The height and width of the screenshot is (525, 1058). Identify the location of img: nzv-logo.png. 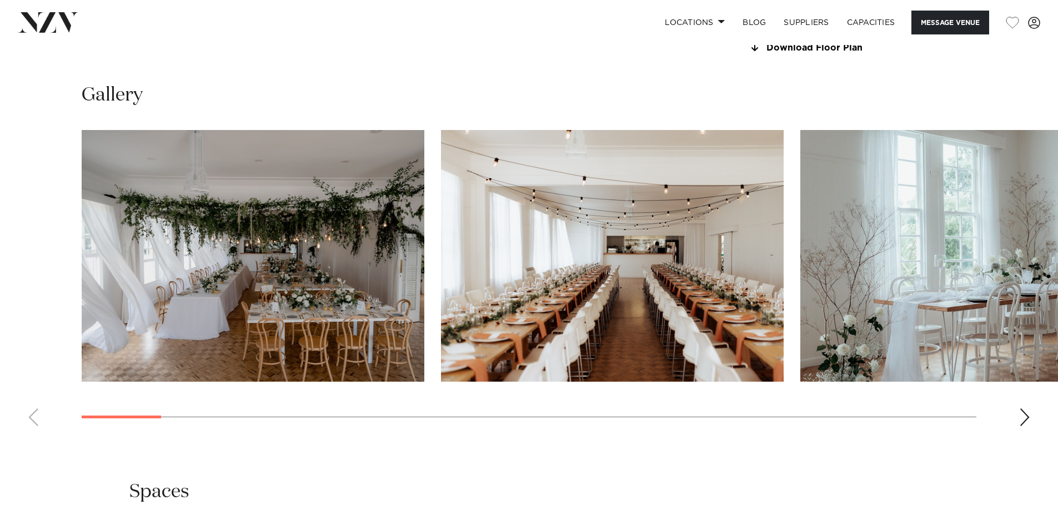
(48, 22).